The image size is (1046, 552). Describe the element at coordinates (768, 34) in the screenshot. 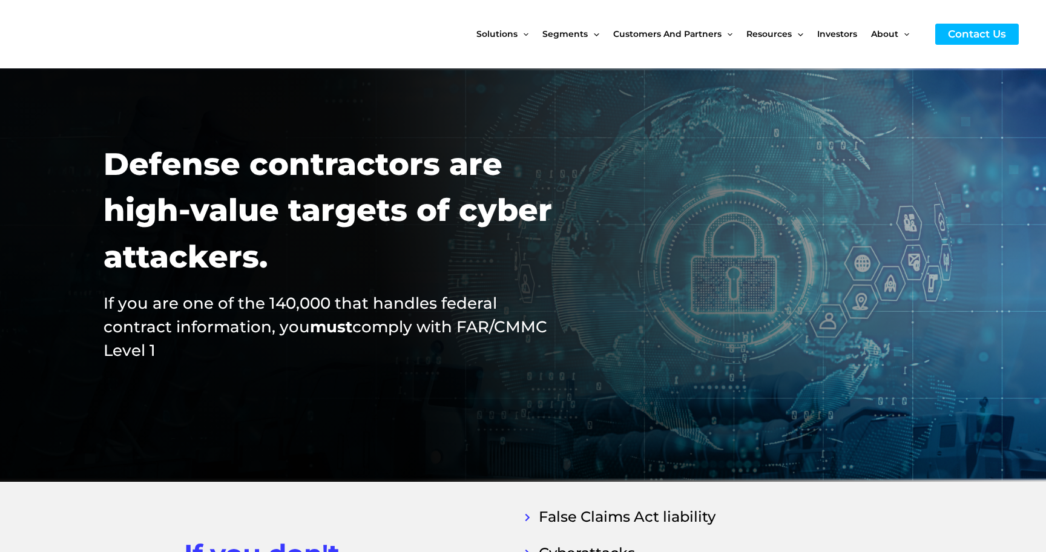

I see `span: Resources` at that location.